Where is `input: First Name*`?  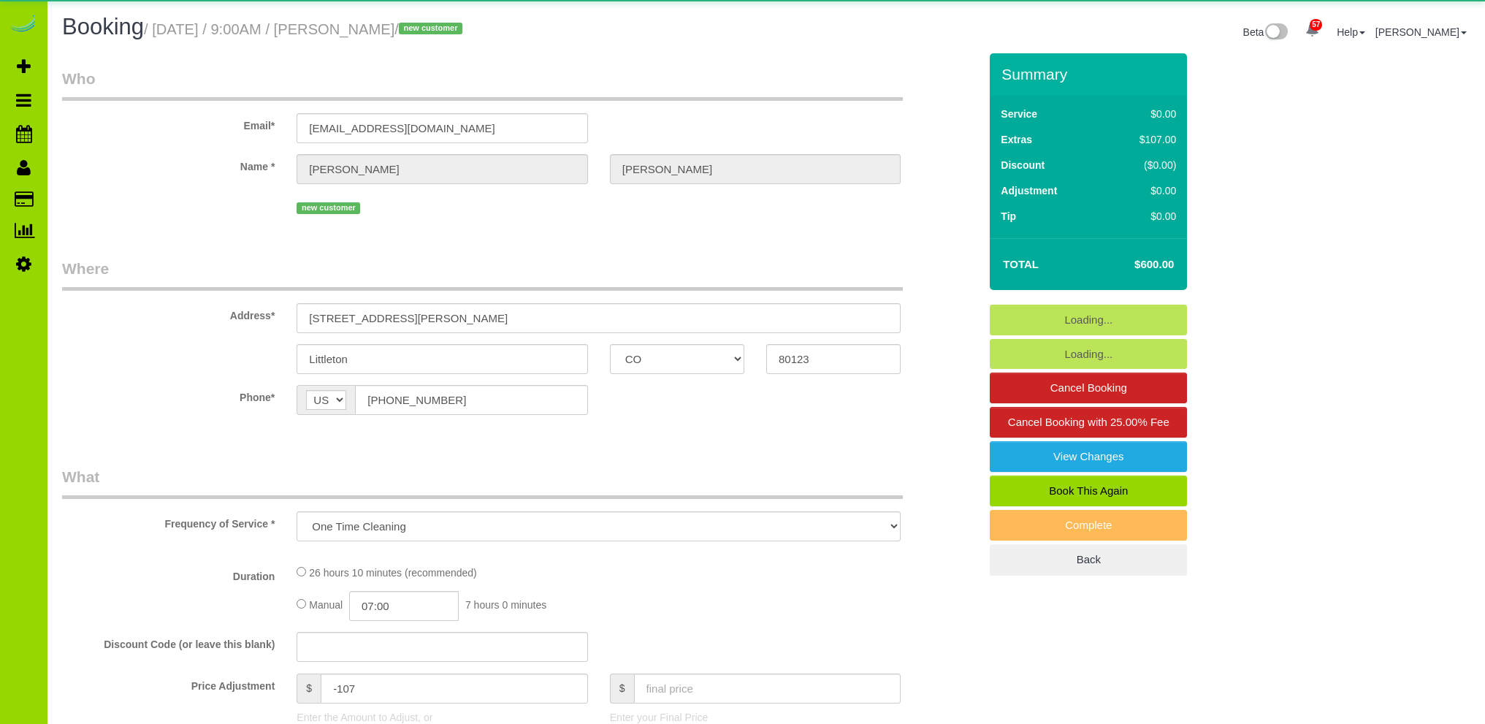
input: First Name* is located at coordinates (442, 169).